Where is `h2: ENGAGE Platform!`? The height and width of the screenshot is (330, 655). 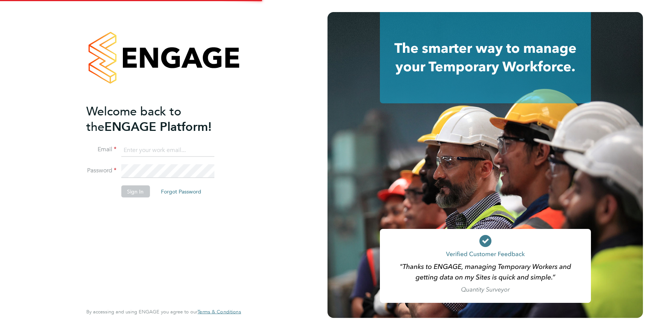 h2: ENGAGE Platform! is located at coordinates (160, 119).